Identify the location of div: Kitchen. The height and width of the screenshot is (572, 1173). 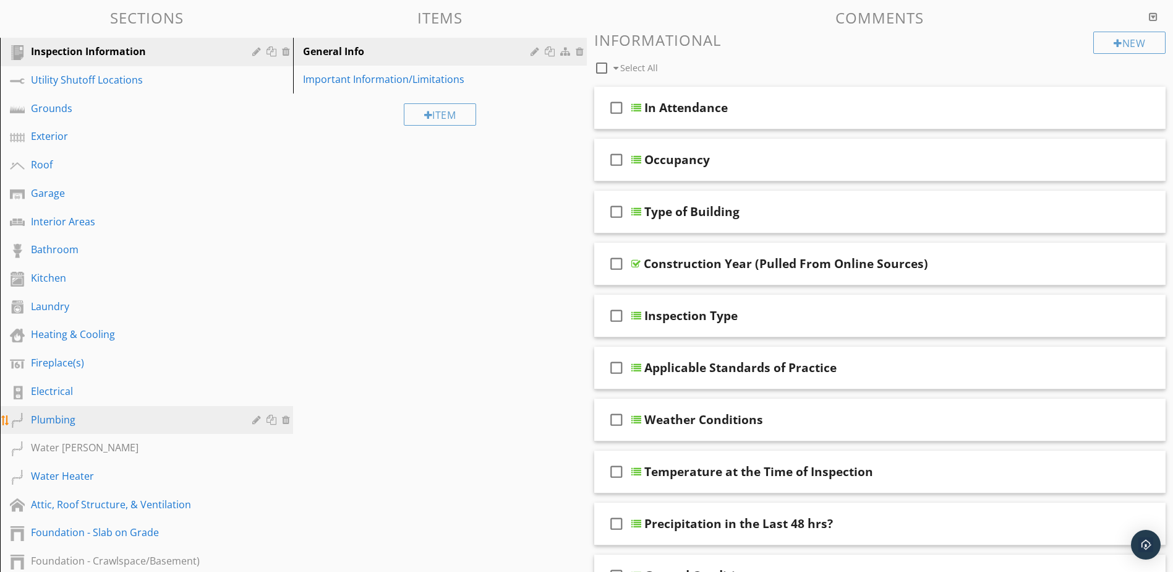
(132, 278).